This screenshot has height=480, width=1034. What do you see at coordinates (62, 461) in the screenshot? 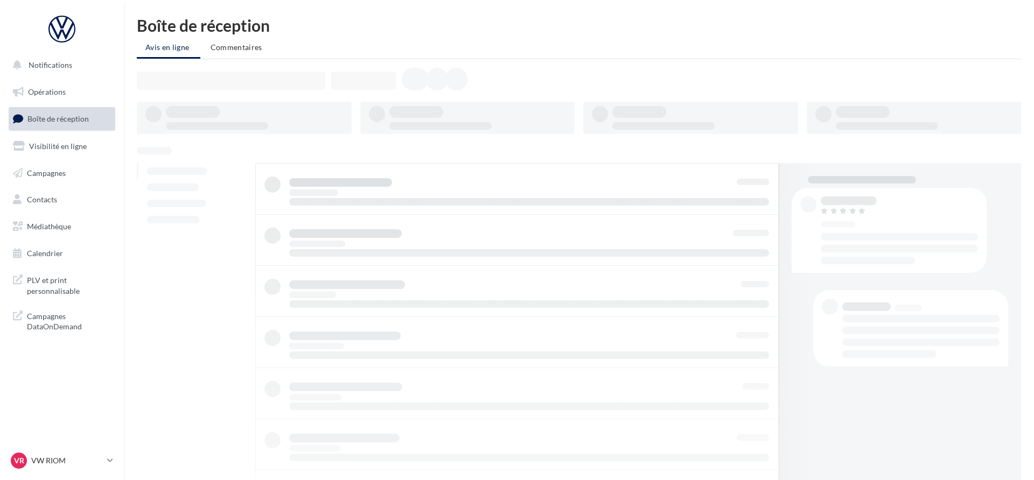
I see `a: VR VW RIOM` at bounding box center [62, 461].